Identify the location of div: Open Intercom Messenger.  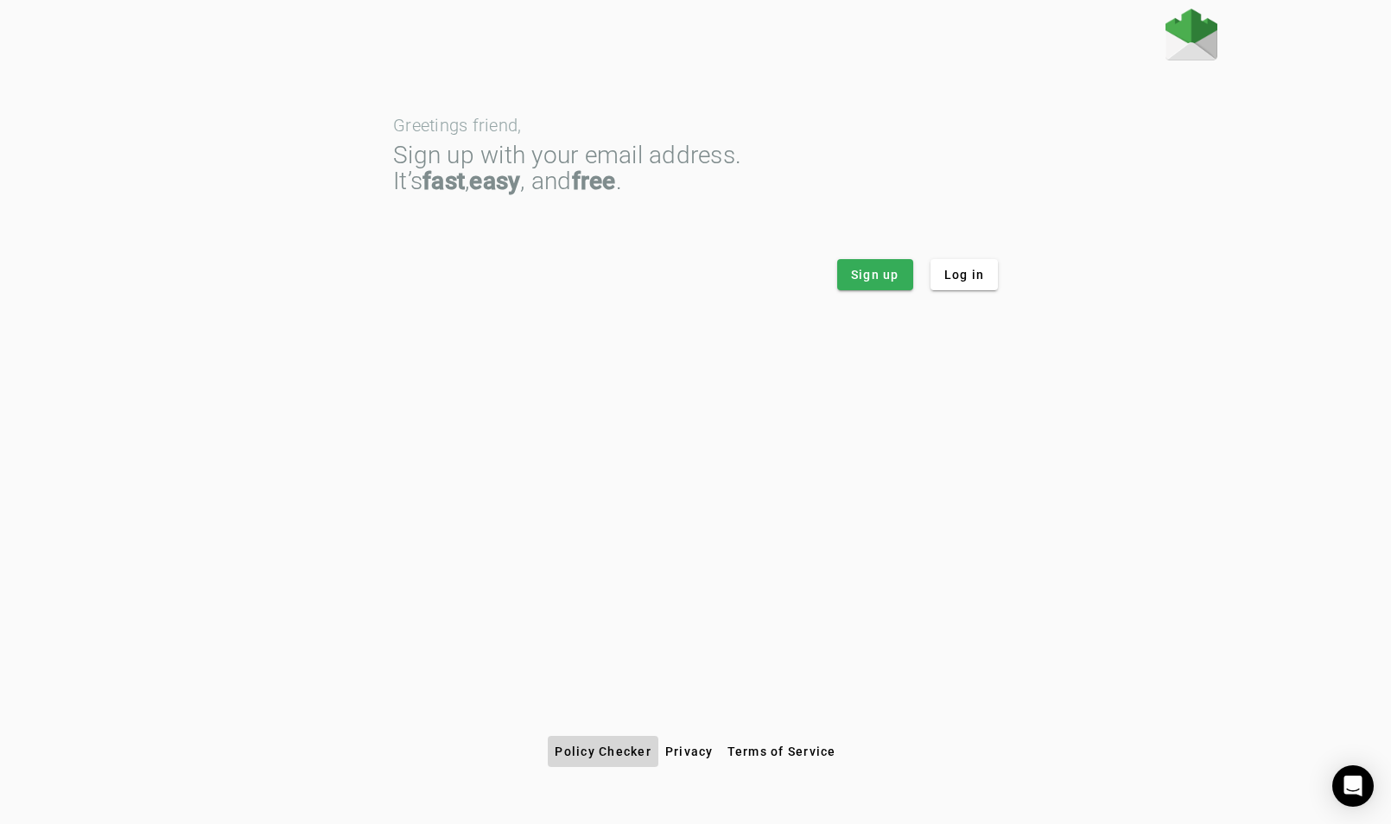
(1353, 786).